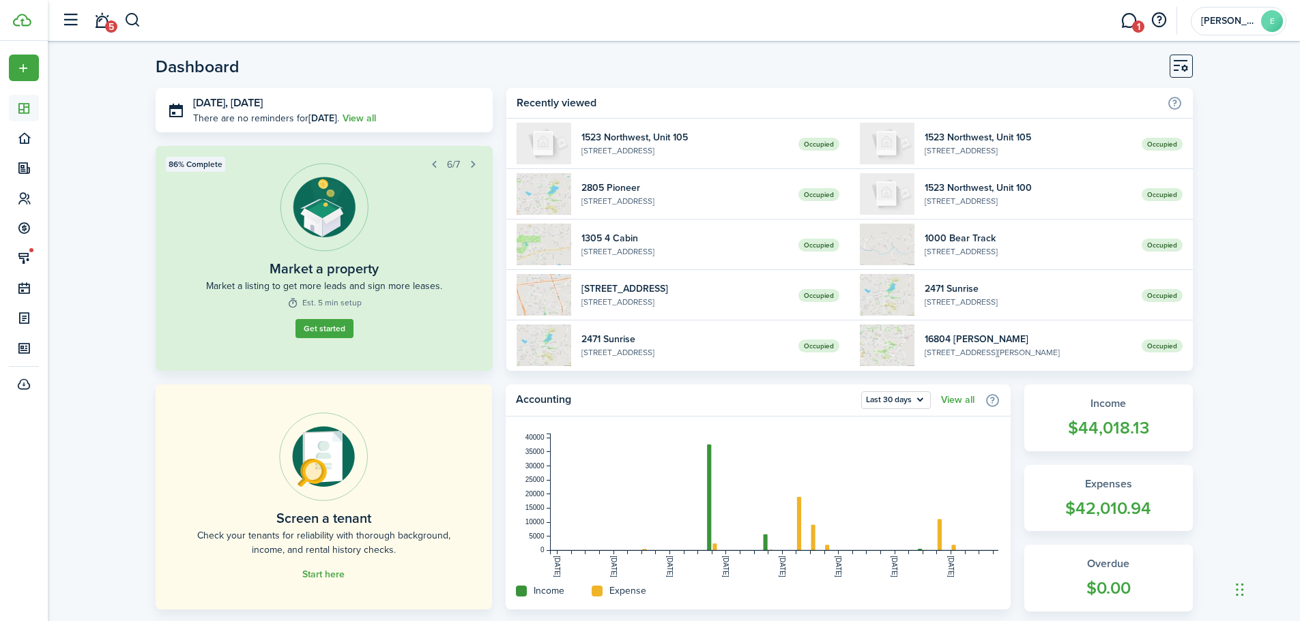 This screenshot has height=621, width=1300. I want to click on home-placeholder-description: Check your tenants for reliability with thorough background, income, and rental history checks., so click(323, 543).